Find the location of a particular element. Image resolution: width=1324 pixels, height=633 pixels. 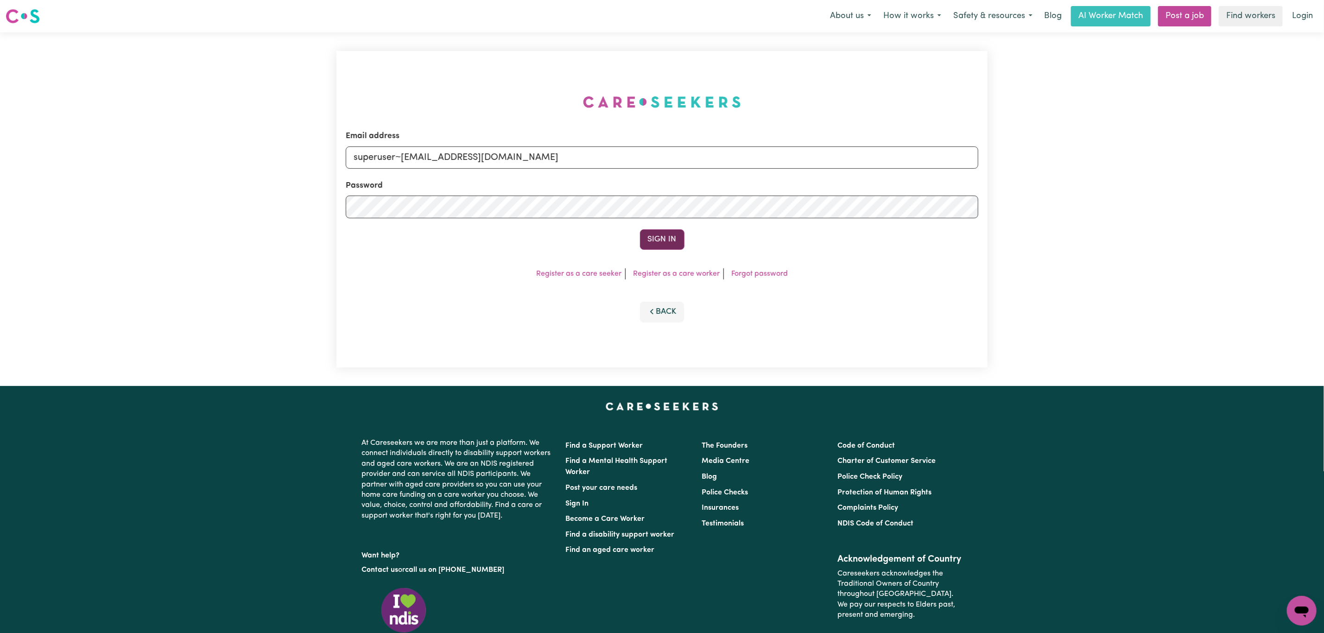

a: Find an aged care worker is located at coordinates (610, 550).